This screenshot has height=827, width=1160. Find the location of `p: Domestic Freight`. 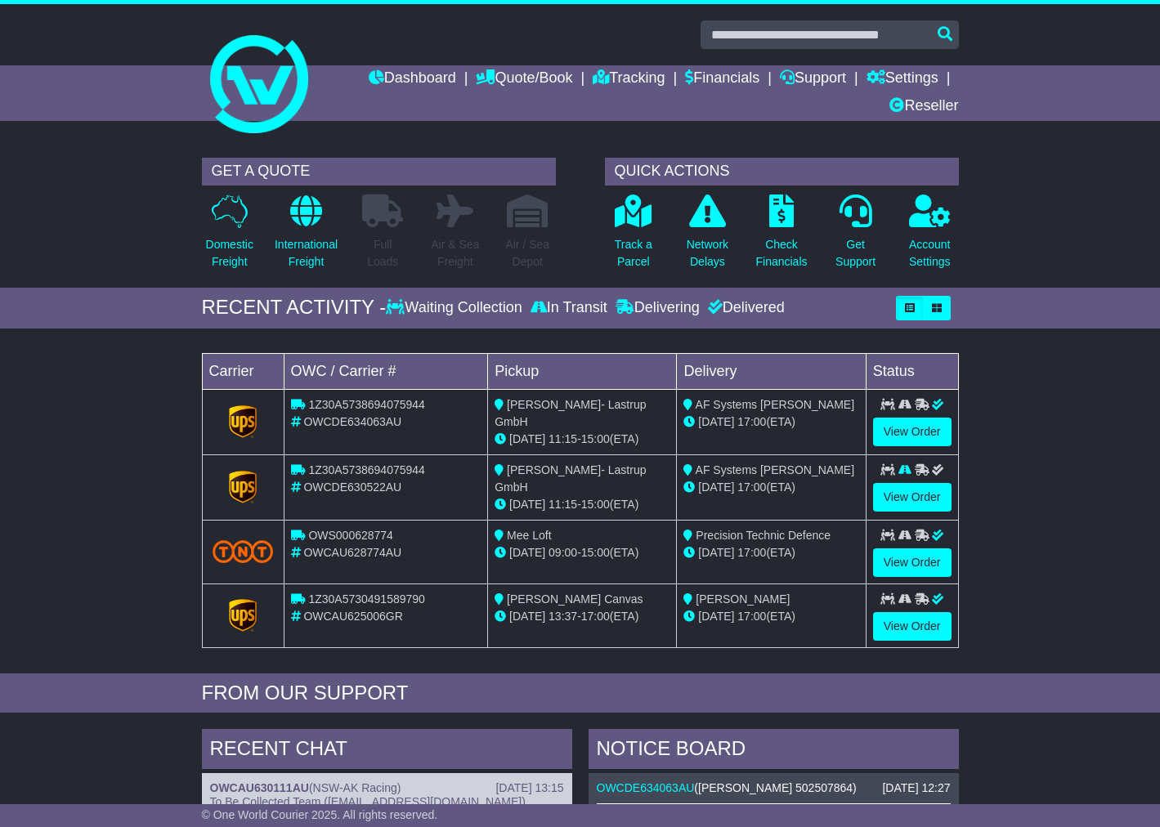

p: Domestic Freight is located at coordinates (230, 253).